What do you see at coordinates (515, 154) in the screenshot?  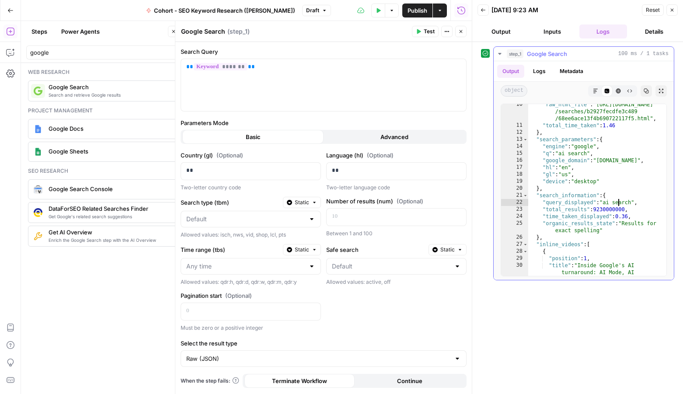 I see `div: 15` at bounding box center [515, 154].